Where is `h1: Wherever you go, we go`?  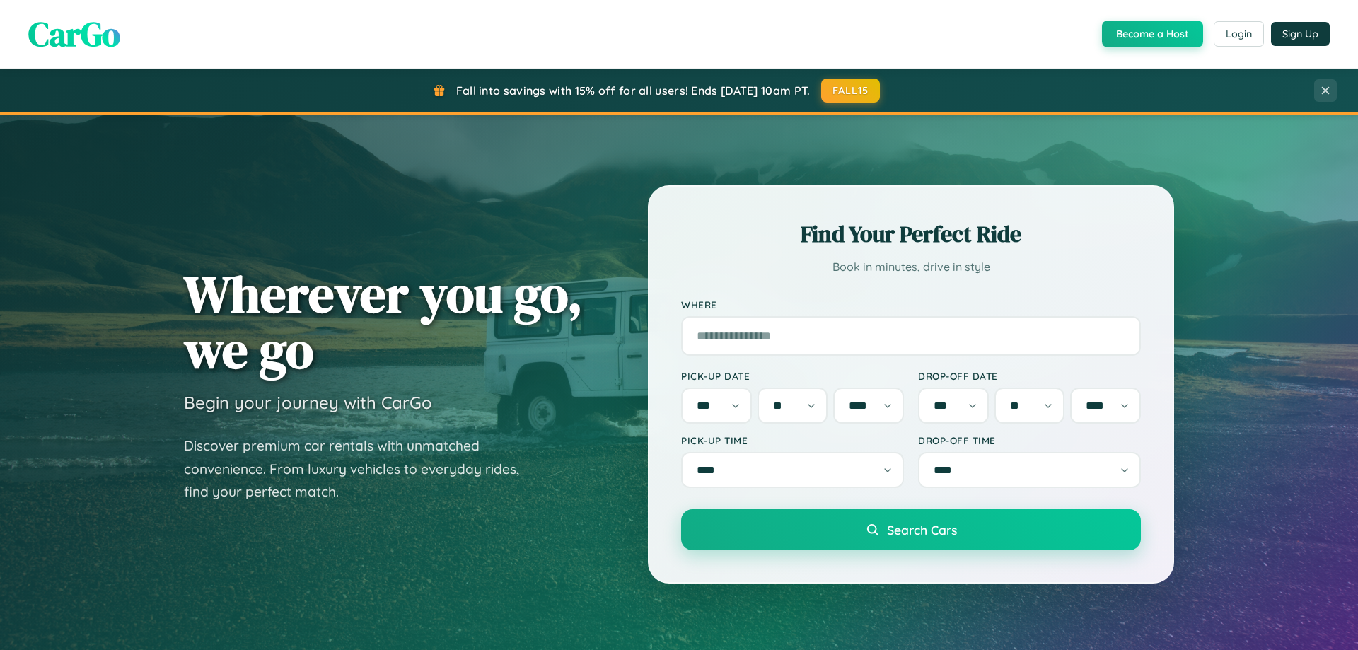
h1: Wherever you go, we go is located at coordinates (383, 322).